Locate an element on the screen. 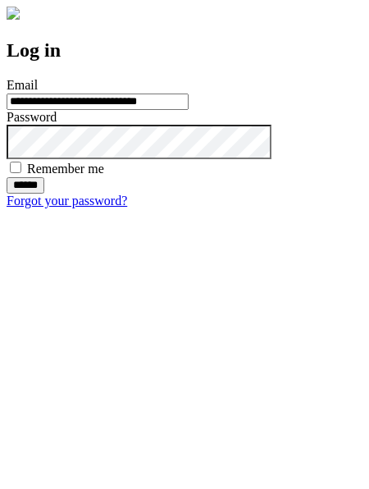  a: Forgot your password? is located at coordinates (66, 200).